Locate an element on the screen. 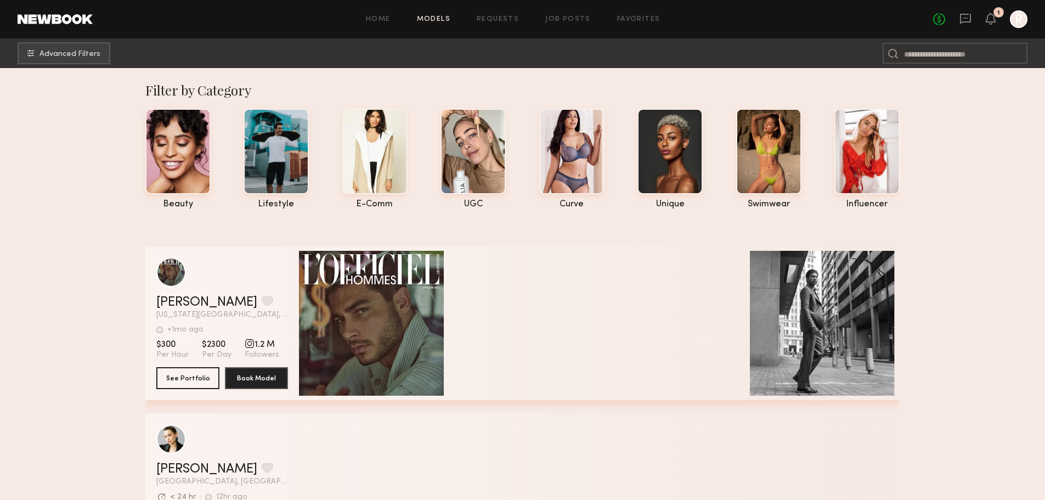 The height and width of the screenshot is (500, 1045). div: +1mo ago is located at coordinates (185, 330).